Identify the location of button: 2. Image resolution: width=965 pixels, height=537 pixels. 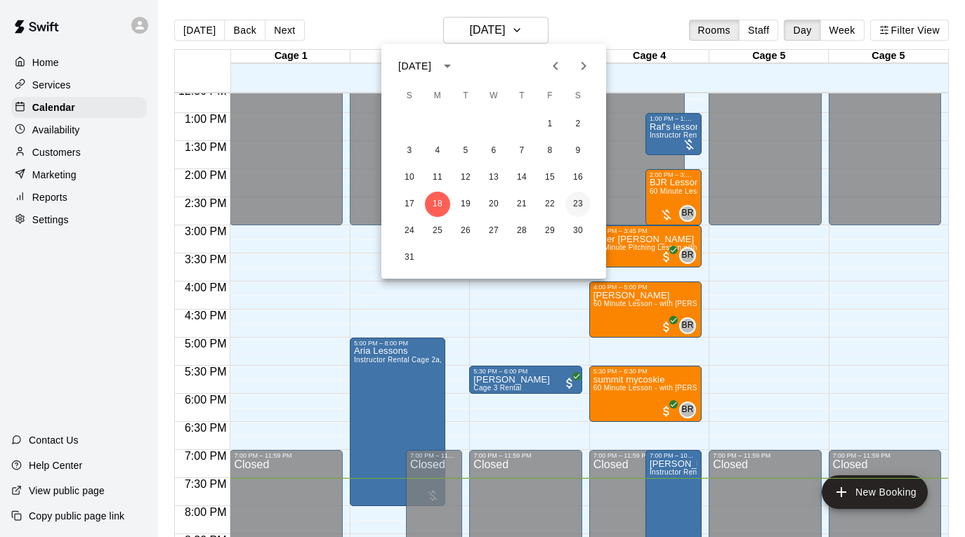
(578, 124).